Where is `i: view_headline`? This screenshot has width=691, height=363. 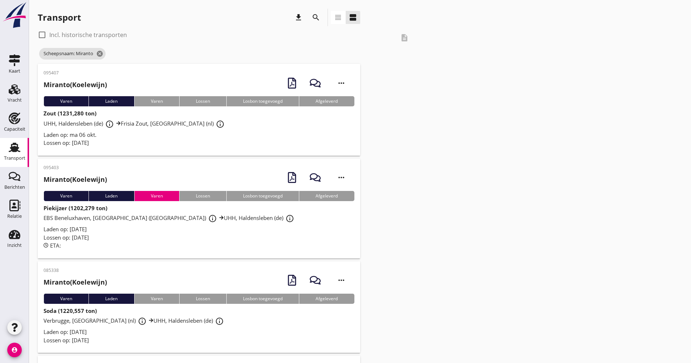
i: view_headline is located at coordinates (338, 17).